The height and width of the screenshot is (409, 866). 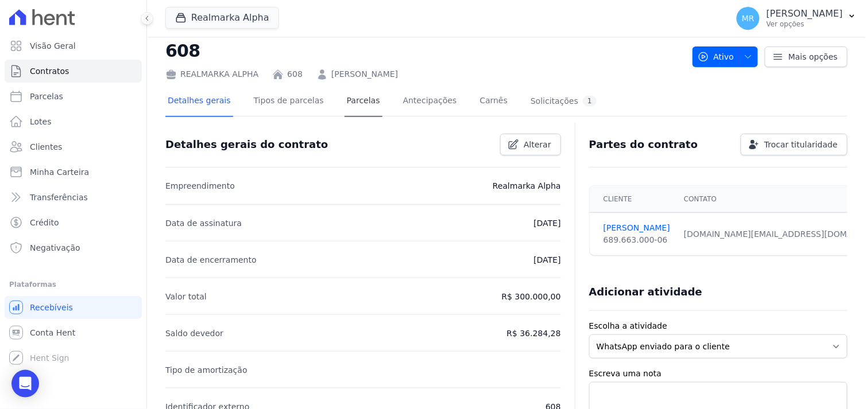 I want to click on a: Solicitações1, so click(x=563, y=102).